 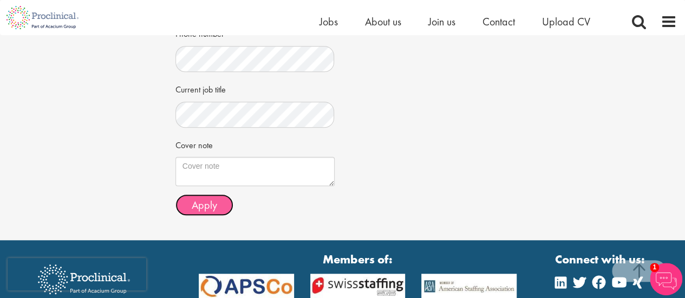 I want to click on label: Cover note, so click(x=194, y=144).